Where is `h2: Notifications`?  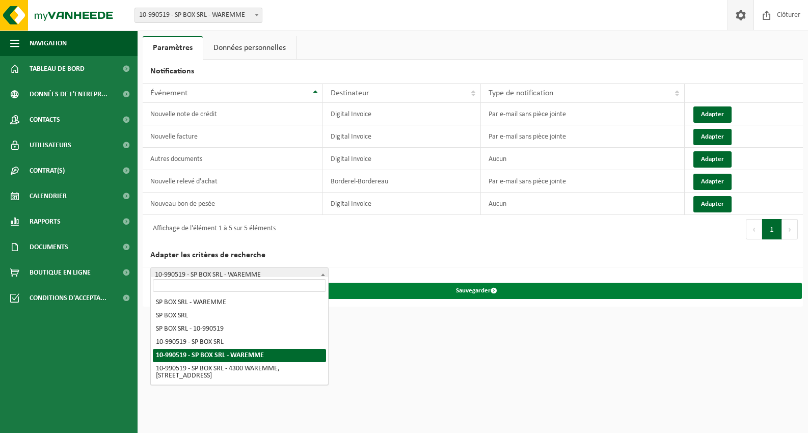 h2: Notifications is located at coordinates (473, 71).